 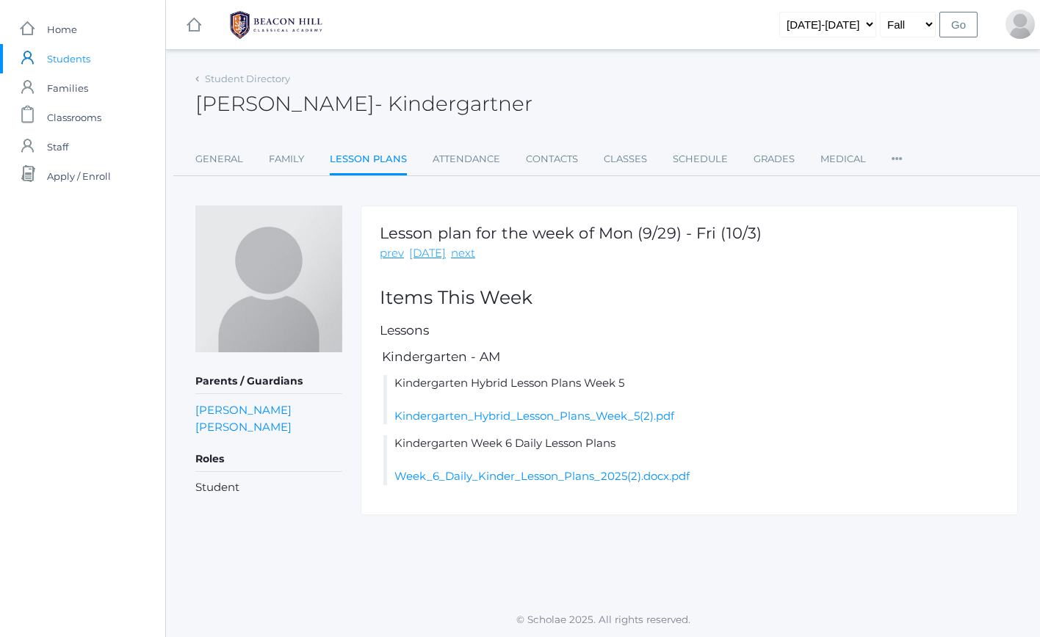 What do you see at coordinates (247, 79) in the screenshot?
I see `a: Student Directory` at bounding box center [247, 79].